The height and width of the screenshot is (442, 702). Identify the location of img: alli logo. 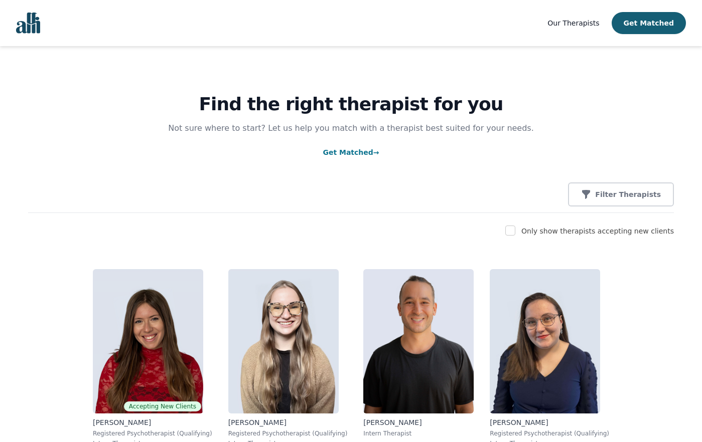
(28, 23).